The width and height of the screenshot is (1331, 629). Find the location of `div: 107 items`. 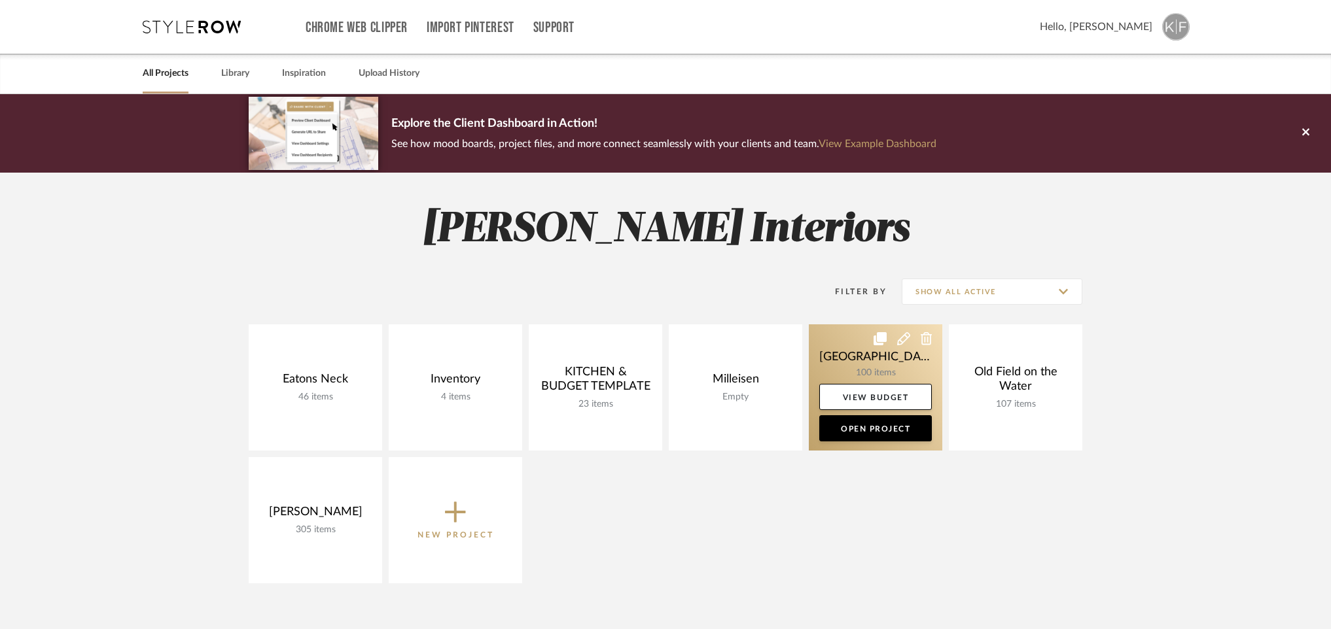

div: 107 items is located at coordinates (1015, 404).